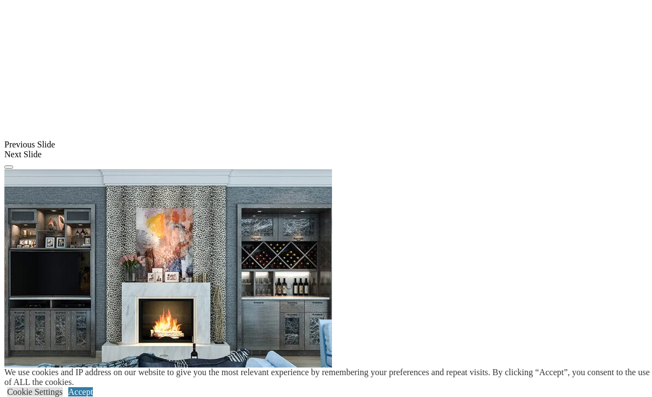 This screenshot has width=652, height=397. I want to click on div: Next Slide, so click(326, 154).